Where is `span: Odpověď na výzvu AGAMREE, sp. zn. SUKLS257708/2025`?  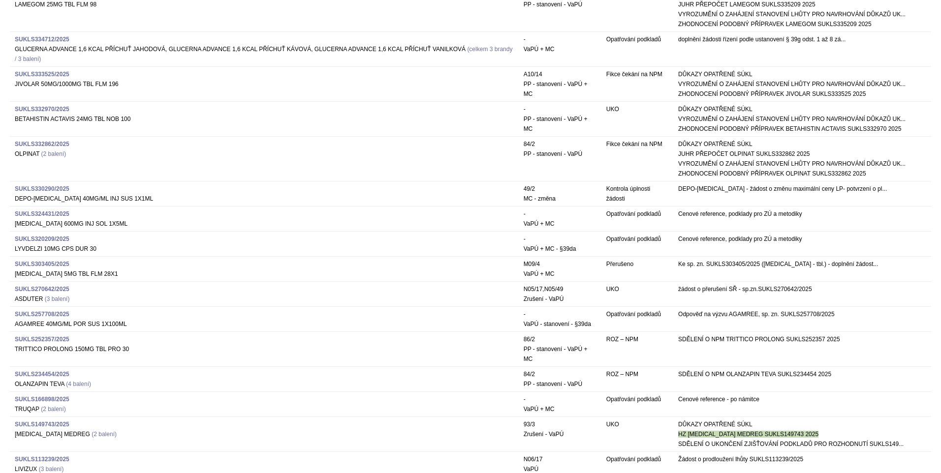
span: Odpověď na výzvu AGAMREE, sp. zn. SUKLS257708/2025 is located at coordinates (756, 314).